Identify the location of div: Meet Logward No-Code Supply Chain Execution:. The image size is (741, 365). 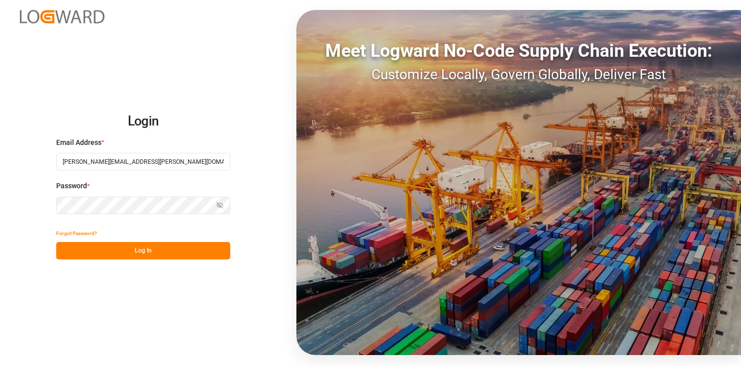
(519, 51).